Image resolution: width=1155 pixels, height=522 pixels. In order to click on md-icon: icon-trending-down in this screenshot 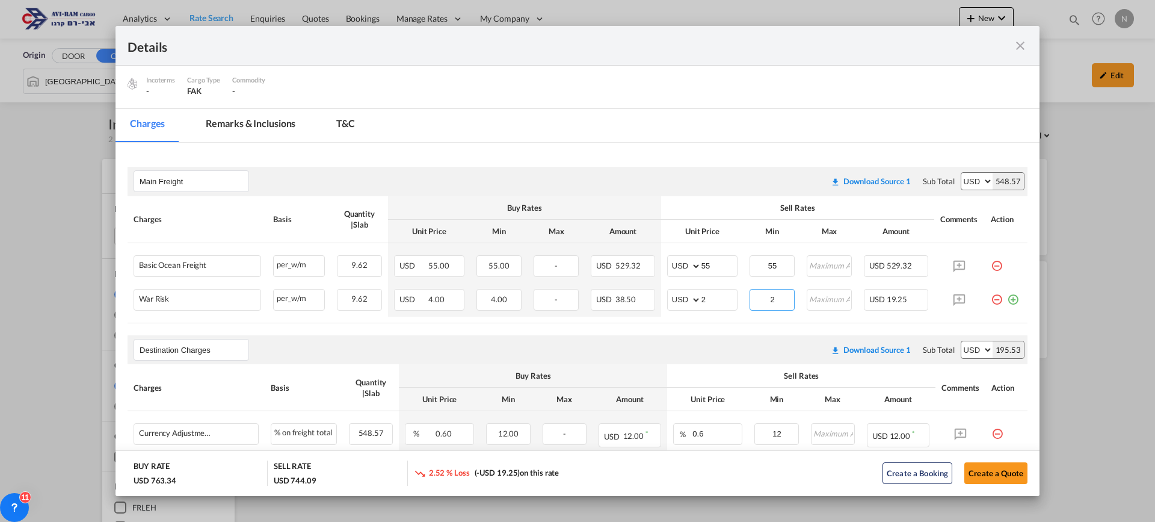, I will do `click(420, 473)`.